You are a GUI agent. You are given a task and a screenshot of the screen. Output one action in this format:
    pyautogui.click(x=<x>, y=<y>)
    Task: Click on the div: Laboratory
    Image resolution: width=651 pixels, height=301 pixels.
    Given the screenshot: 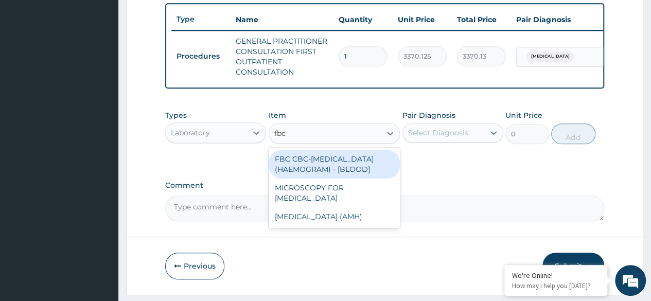 What is the action you would take?
    pyautogui.click(x=190, y=133)
    